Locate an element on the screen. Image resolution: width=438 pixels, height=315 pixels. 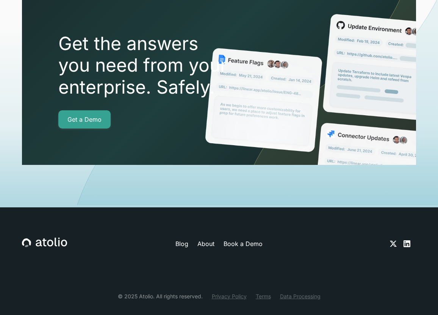
a: Data Processing is located at coordinates (300, 296).